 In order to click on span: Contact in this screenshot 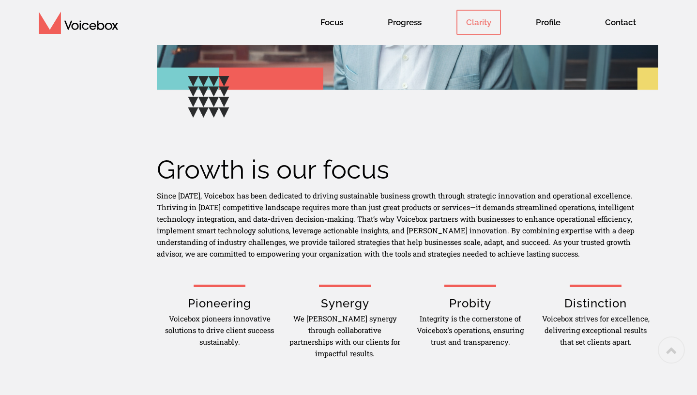, I will do `click(621, 22)`.